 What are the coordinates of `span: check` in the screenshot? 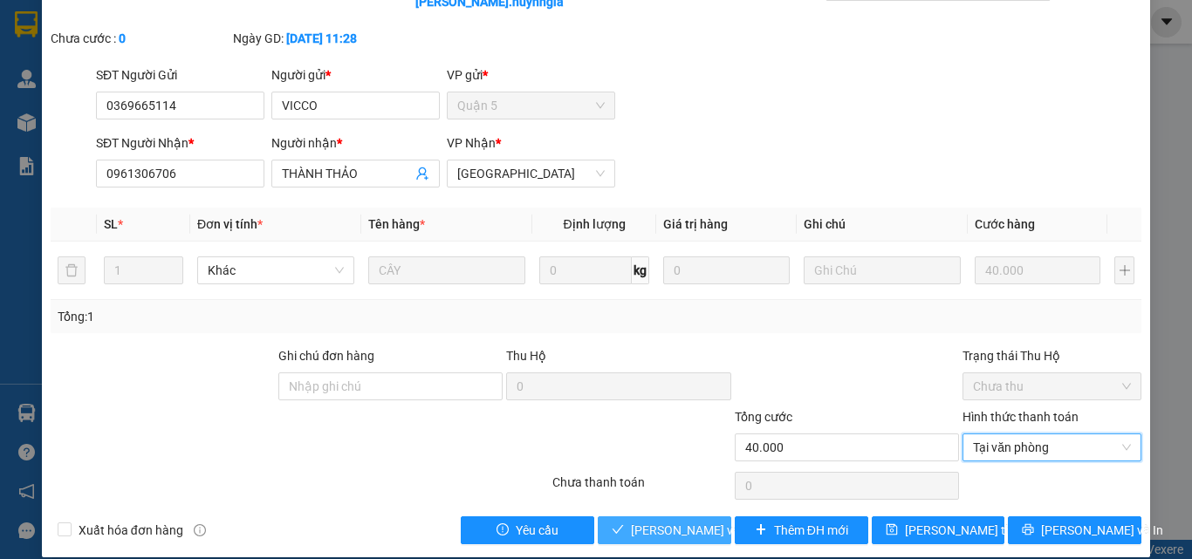 It's located at (618, 530).